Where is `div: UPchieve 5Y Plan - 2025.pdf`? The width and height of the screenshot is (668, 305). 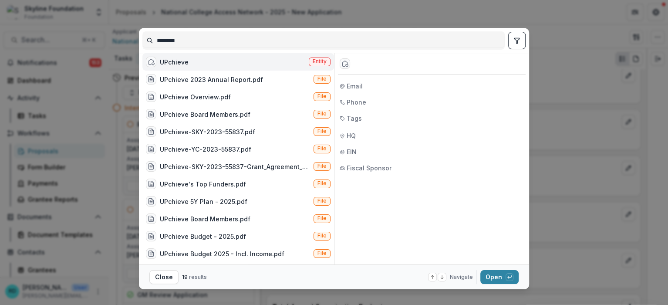
div: UPchieve 5Y Plan - 2025.pdf is located at coordinates (203, 201).